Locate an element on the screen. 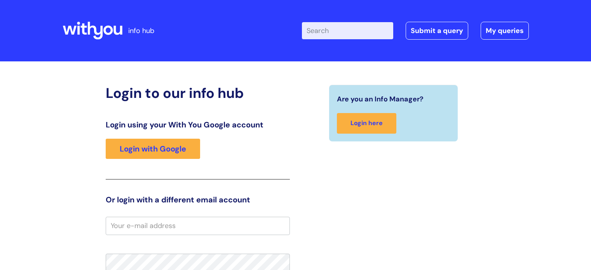 This screenshot has height=270, width=591. h3: Or login with a different email account is located at coordinates (198, 200).